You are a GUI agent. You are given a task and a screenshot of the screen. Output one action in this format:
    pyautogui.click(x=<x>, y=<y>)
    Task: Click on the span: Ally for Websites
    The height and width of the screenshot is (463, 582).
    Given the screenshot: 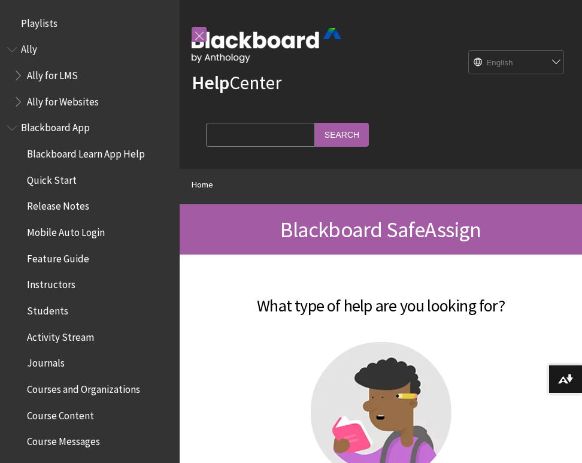 What is the action you would take?
    pyautogui.click(x=63, y=99)
    